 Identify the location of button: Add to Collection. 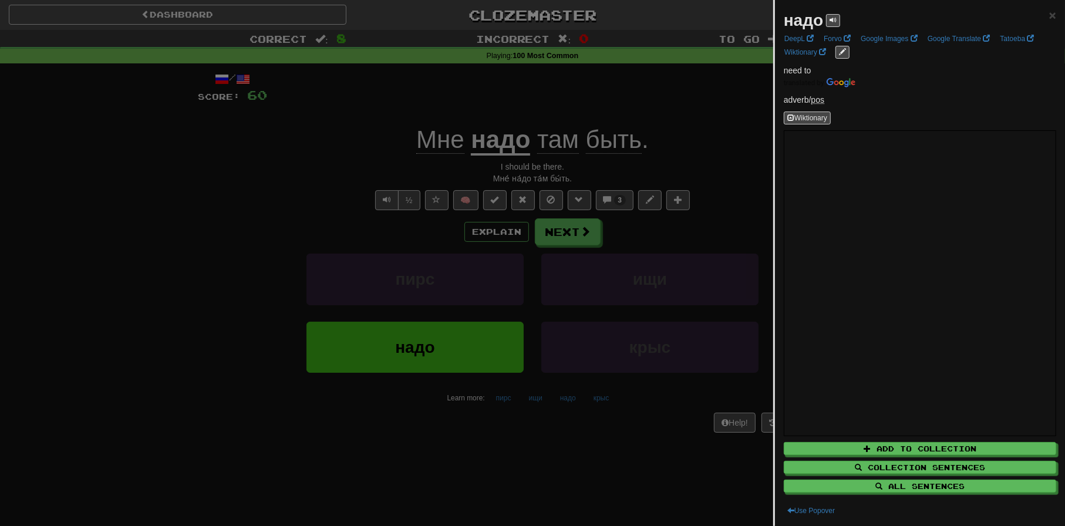
(920, 449).